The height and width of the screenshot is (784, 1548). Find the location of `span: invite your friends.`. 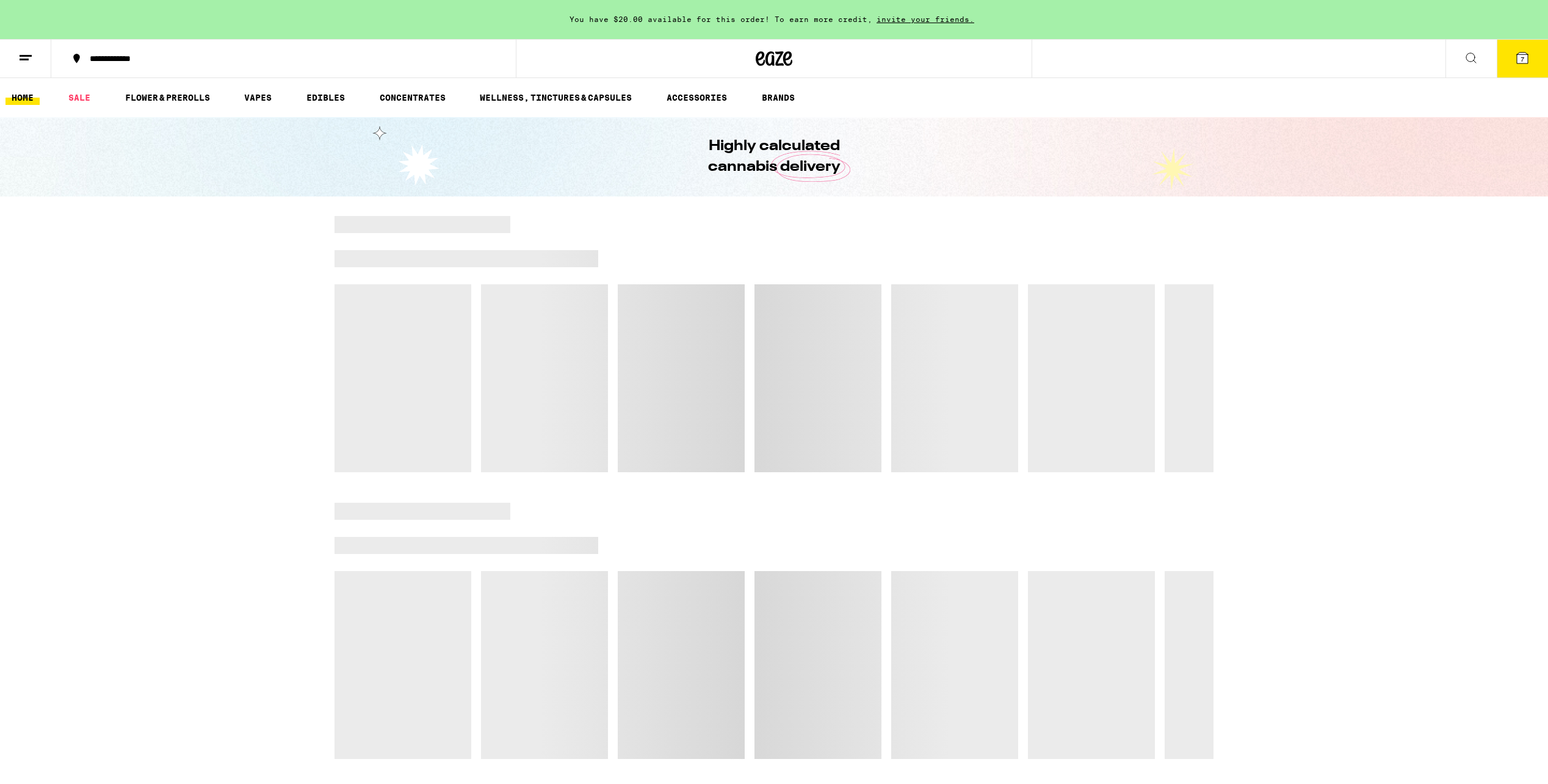

span: invite your friends. is located at coordinates (925, 19).